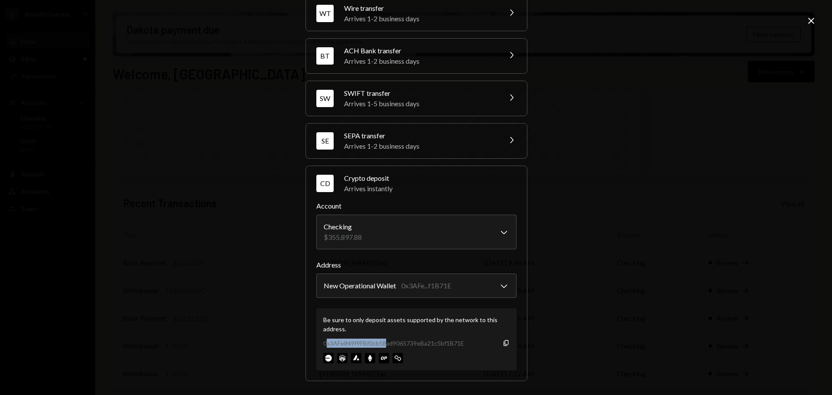 The image size is (832, 395). I want to click on div: SW, so click(325, 98).